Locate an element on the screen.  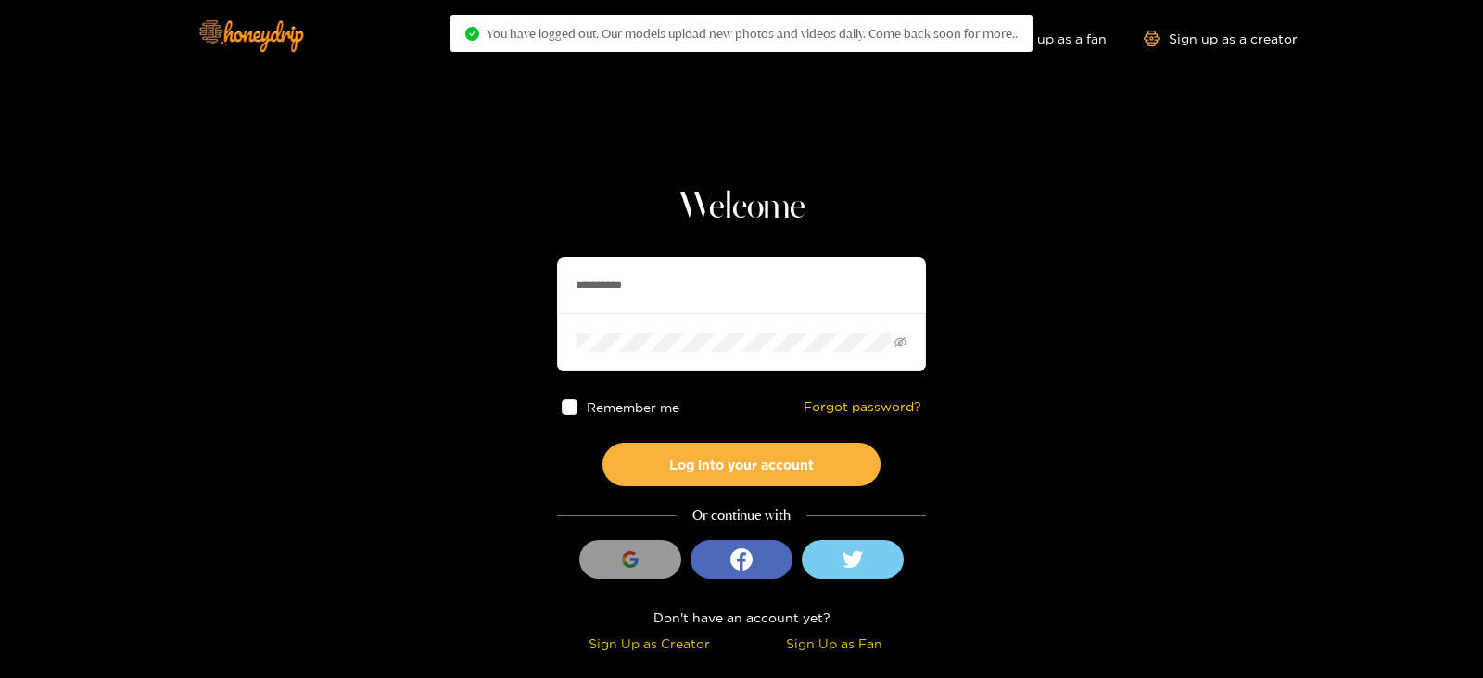
div: Sign Up as Fan is located at coordinates (833, 643).